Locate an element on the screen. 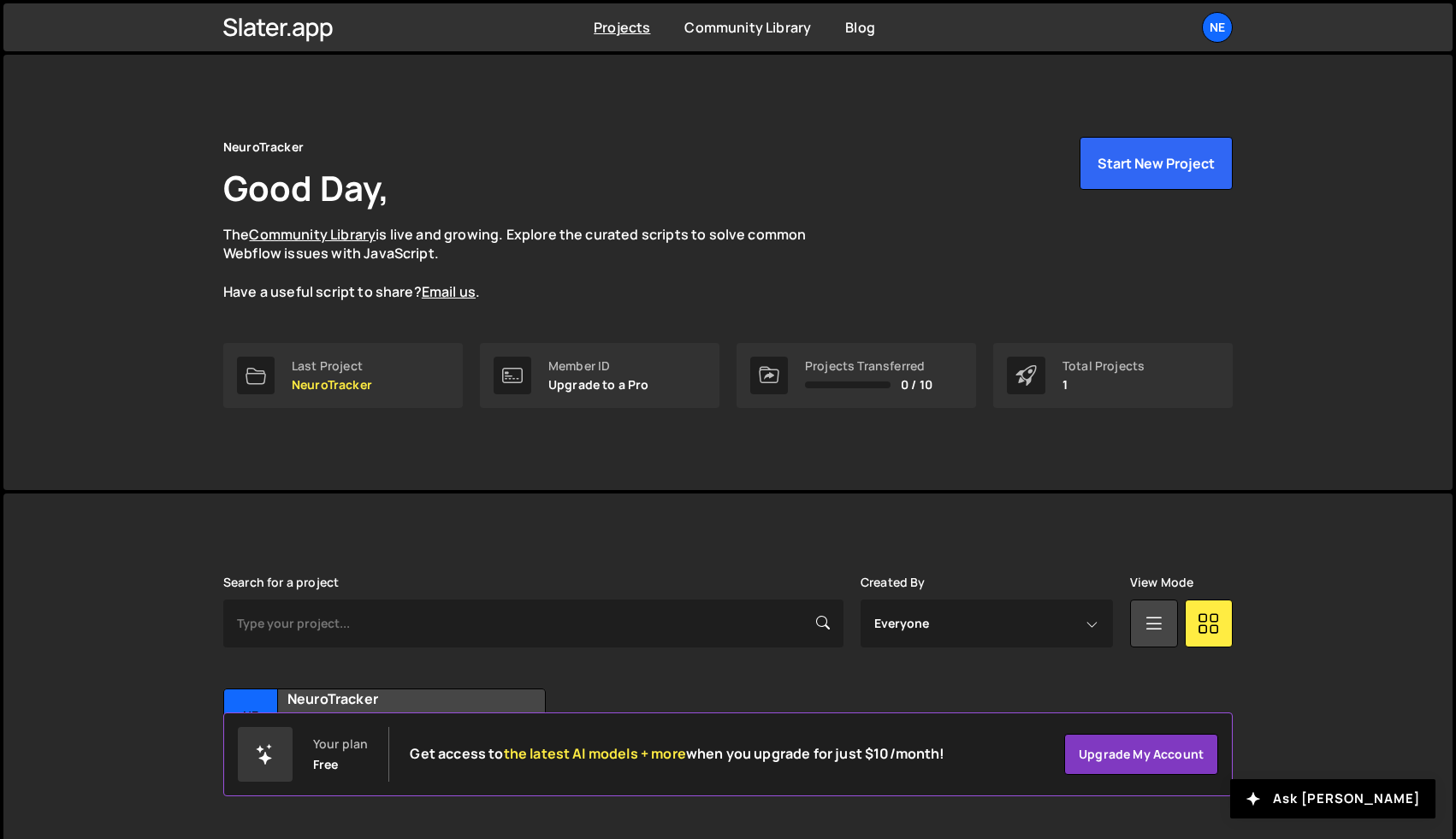 The width and height of the screenshot is (1456, 839). span: the latest AI models + more is located at coordinates (595, 753).